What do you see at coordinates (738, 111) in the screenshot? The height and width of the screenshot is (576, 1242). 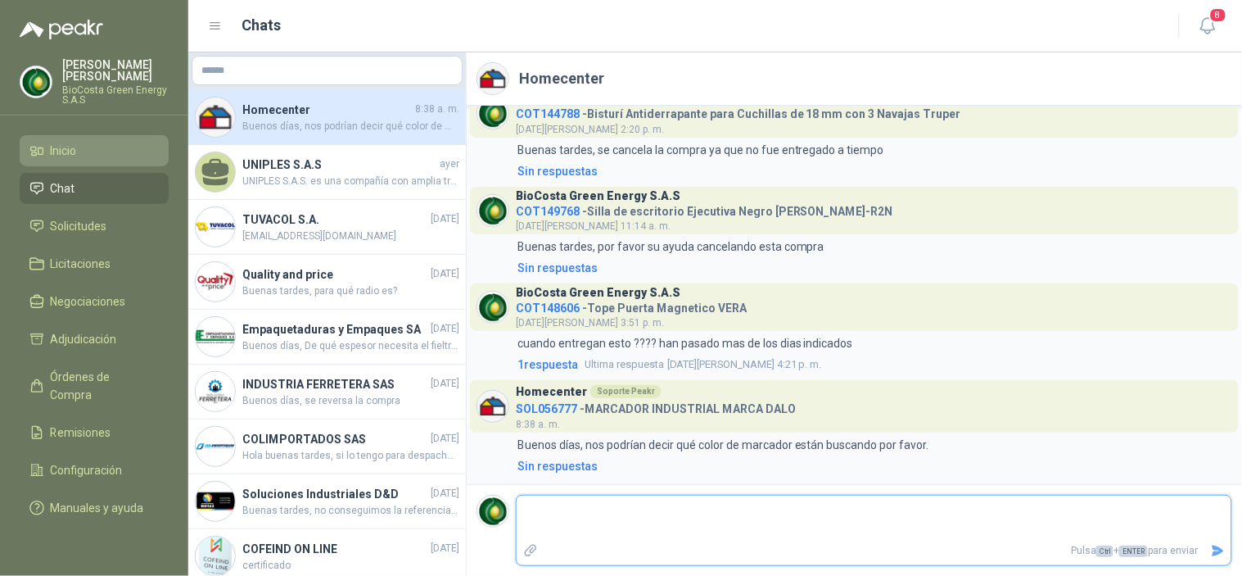 I see `h4: - Bisturí Antiderrapante para Cuchillas de 18 mm con 3 Navajas Truper` at bounding box center [738, 111].